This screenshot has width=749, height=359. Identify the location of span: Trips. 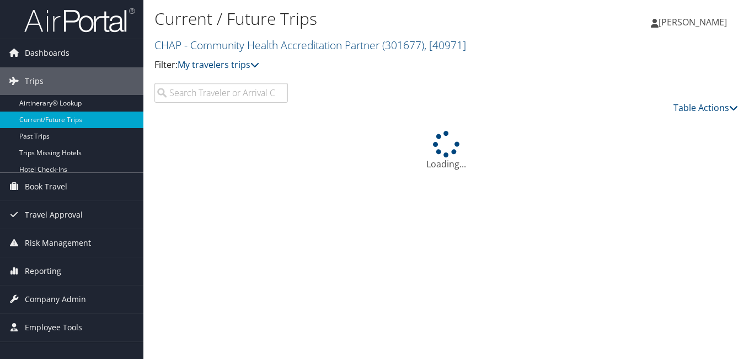
(34, 81).